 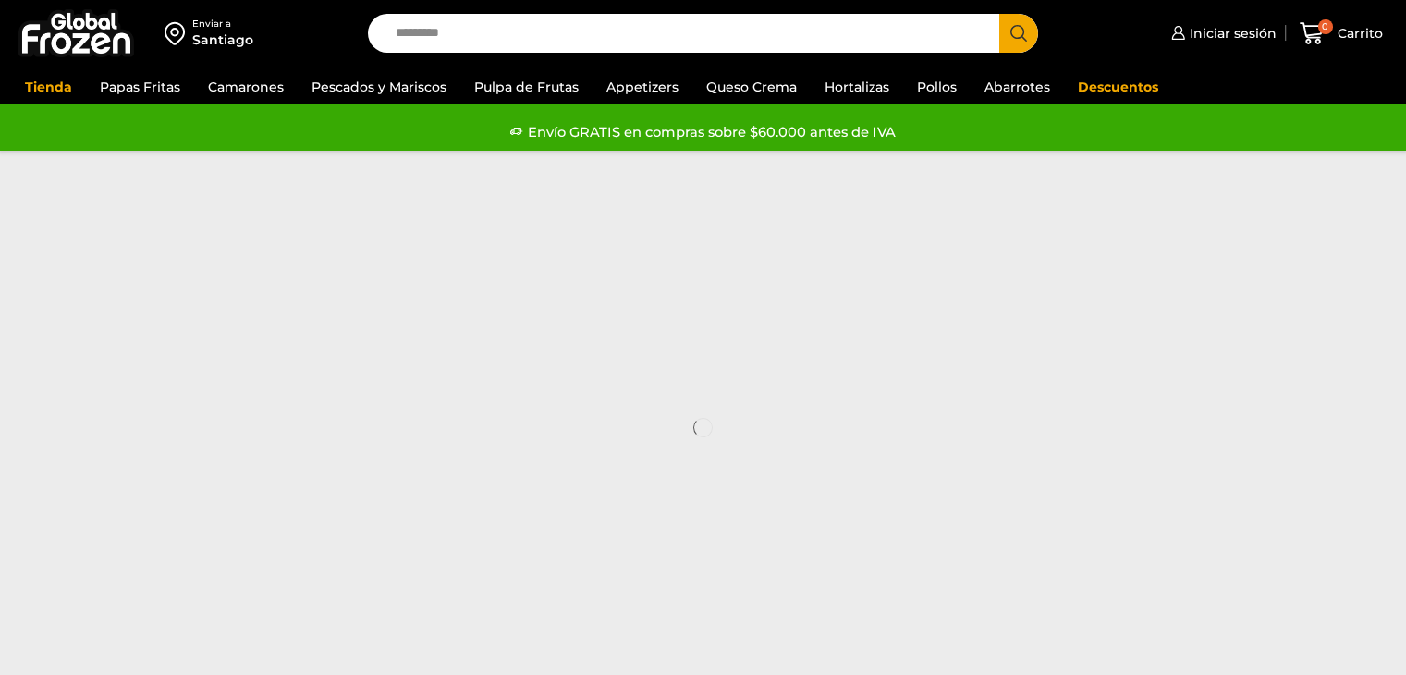 I want to click on div: Santiago, so click(x=223, y=40).